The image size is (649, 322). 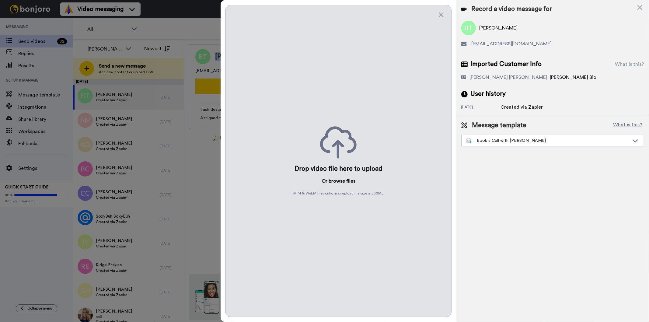 What do you see at coordinates (19, 23) in the screenshot?
I see `img: Profile image for Matt` at bounding box center [19, 23].